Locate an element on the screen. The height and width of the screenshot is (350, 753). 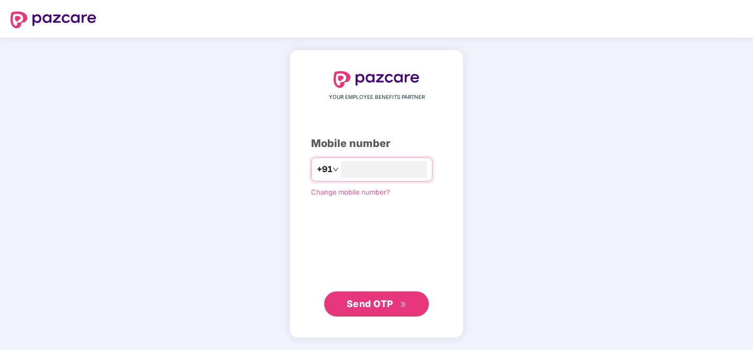
span: +91 is located at coordinates (325, 169).